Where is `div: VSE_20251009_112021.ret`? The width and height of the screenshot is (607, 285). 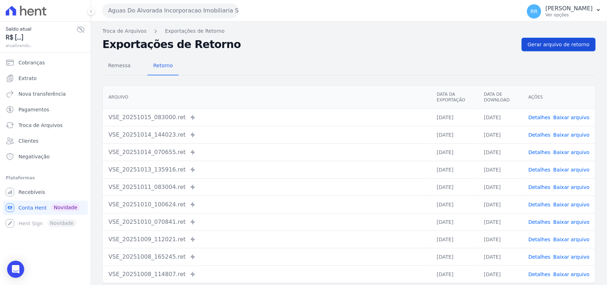
div: VSE_20251009_112021.ret is located at coordinates (267, 239).